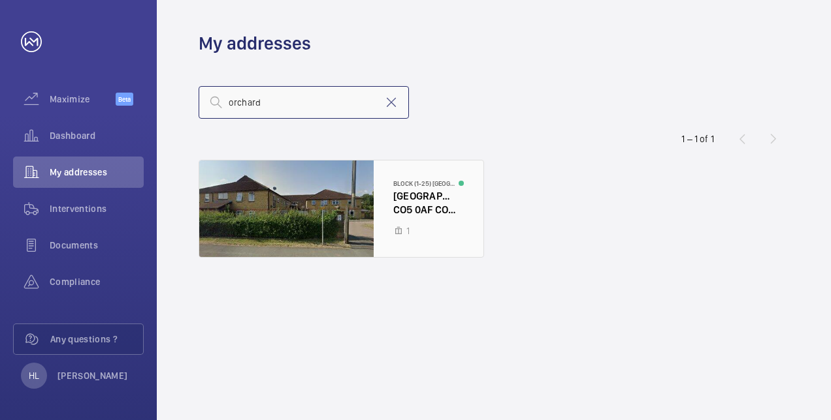 Image resolution: width=831 pixels, height=420 pixels. Describe the element at coordinates (97, 136) in the screenshot. I see `span: Dashboard` at that location.